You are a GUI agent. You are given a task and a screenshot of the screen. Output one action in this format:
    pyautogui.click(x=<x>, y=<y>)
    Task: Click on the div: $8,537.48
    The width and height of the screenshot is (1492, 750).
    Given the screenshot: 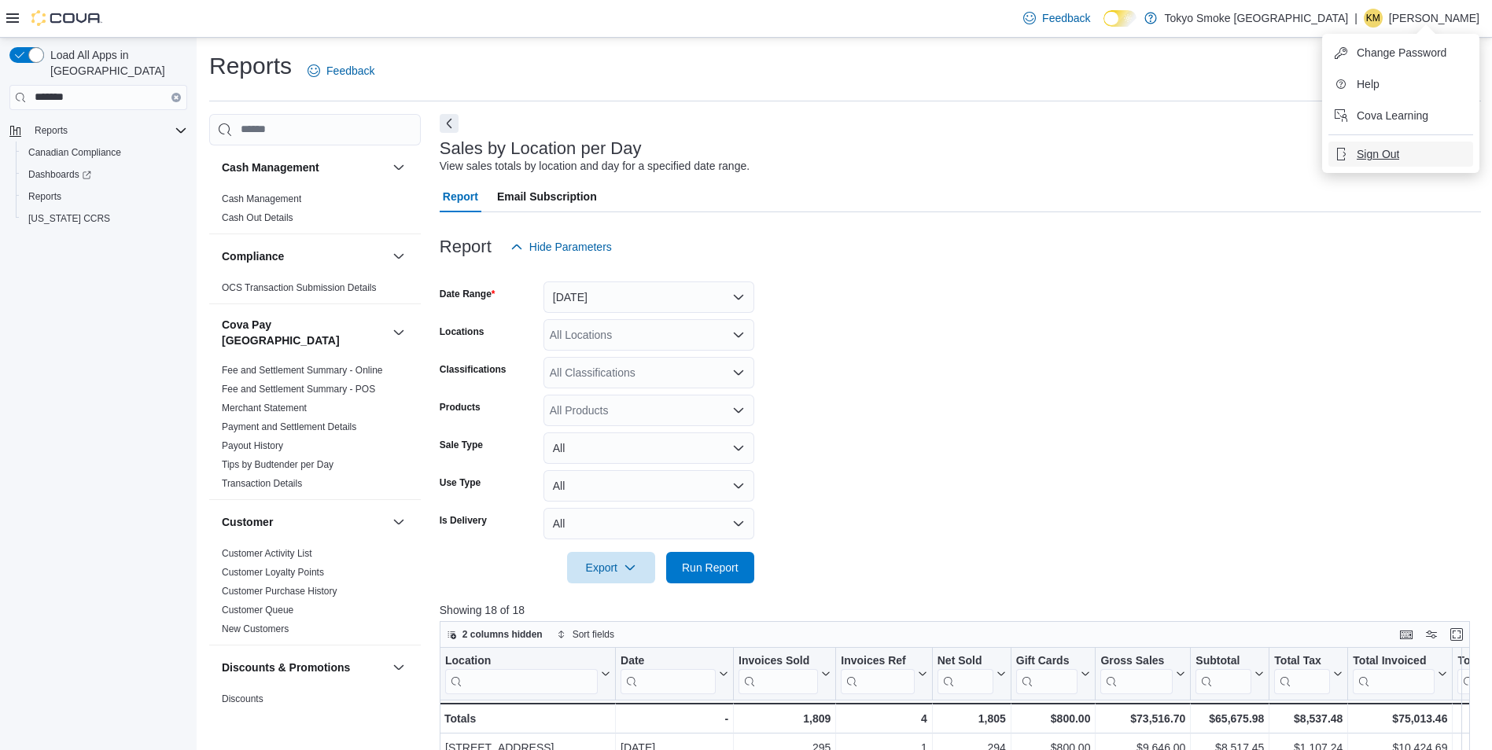 What is the action you would take?
    pyautogui.click(x=1308, y=719)
    